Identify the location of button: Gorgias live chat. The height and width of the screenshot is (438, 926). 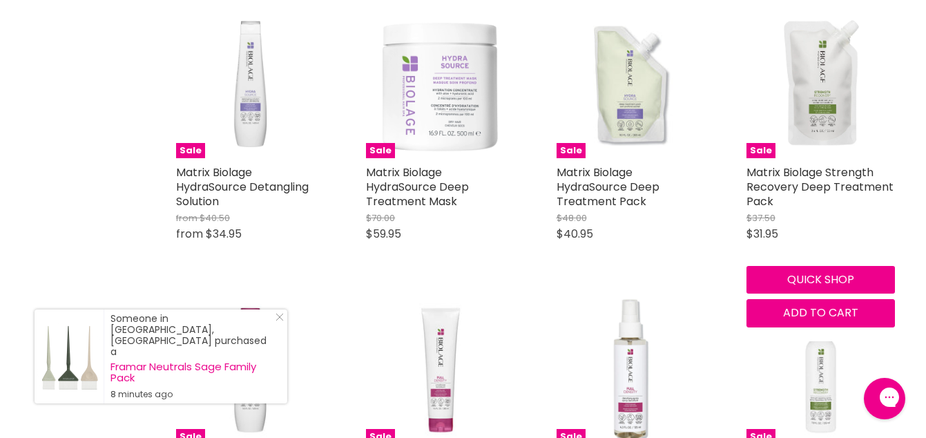
(28, 26).